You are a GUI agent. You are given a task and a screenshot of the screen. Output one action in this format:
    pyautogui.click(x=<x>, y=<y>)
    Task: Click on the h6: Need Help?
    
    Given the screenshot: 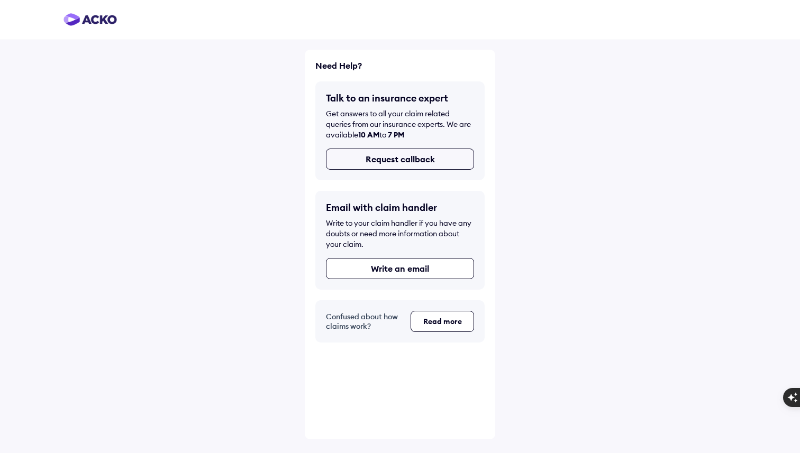 What is the action you would take?
    pyautogui.click(x=400, y=66)
    